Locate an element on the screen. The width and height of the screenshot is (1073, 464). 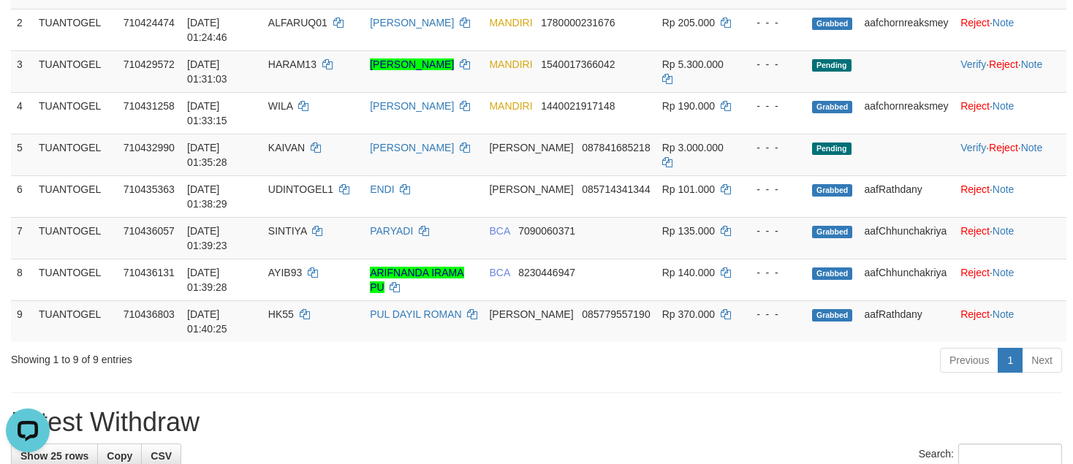
span: BCA is located at coordinates (499, 273).